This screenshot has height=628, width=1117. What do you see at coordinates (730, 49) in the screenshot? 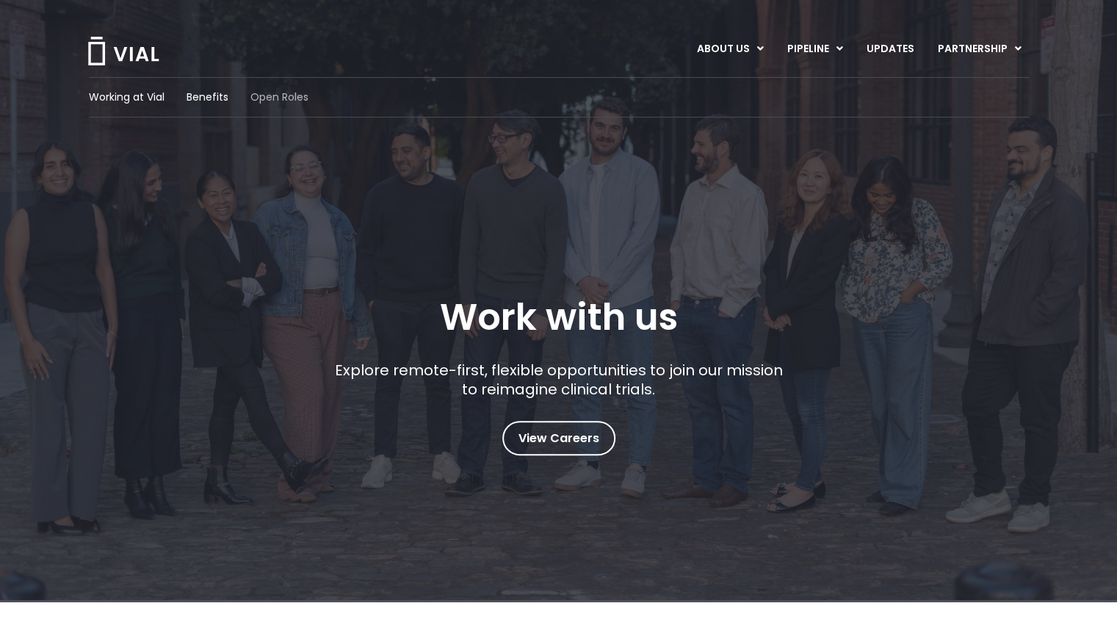
I see `a: ABOUT USMenu Toggle` at bounding box center [730, 49].